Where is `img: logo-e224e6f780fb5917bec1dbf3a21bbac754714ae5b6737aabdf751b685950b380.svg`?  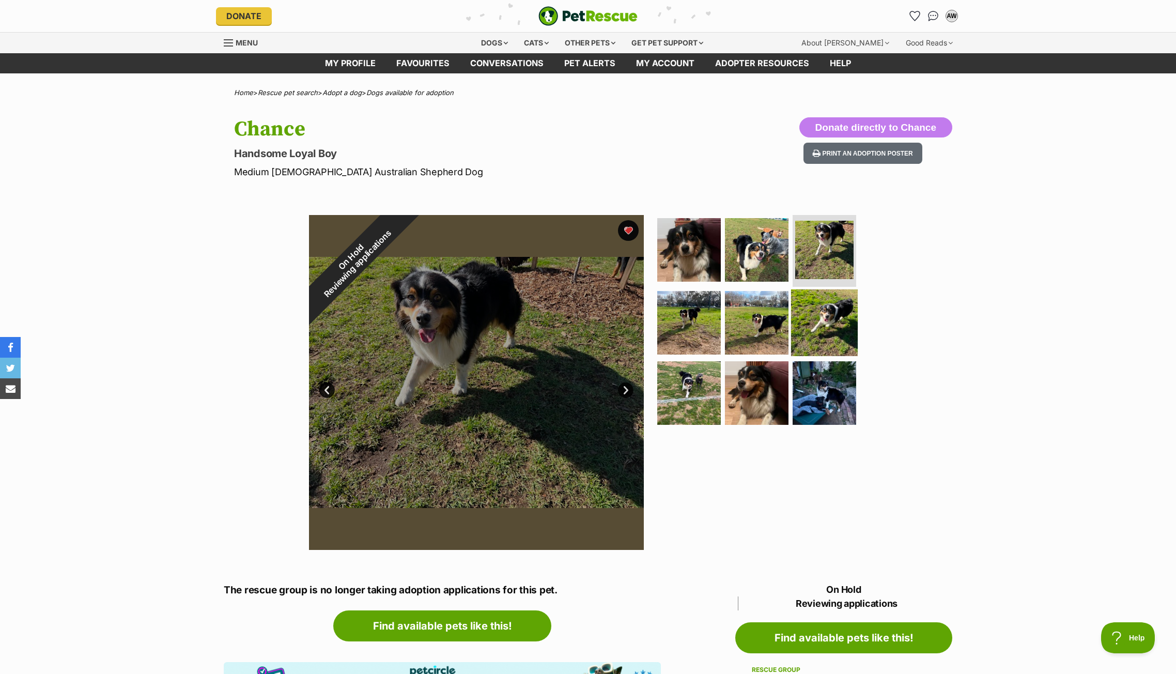
img: logo-e224e6f780fb5917bec1dbf3a21bbac754714ae5b6737aabdf751b685950b380.svg is located at coordinates (588, 16).